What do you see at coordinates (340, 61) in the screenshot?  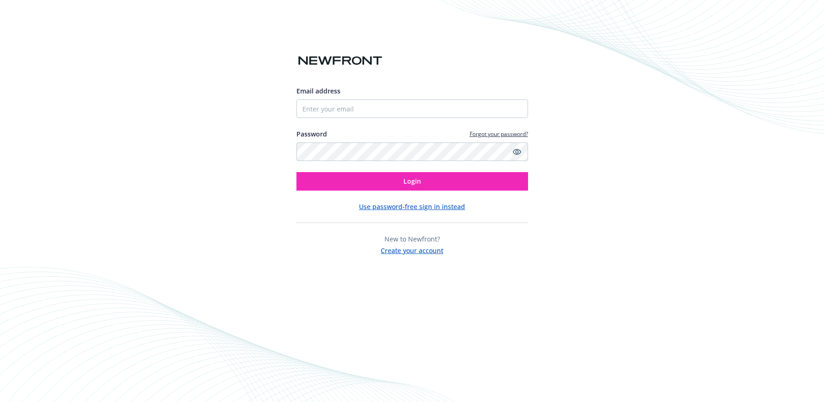 I see `img: Newfront logo` at bounding box center [340, 61].